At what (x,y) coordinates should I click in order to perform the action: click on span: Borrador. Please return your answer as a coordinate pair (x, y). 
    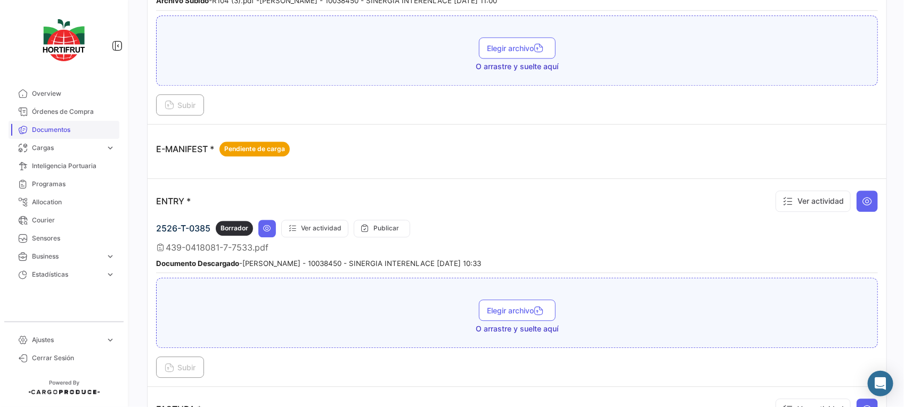
    Looking at the image, I should click on (234, 228).